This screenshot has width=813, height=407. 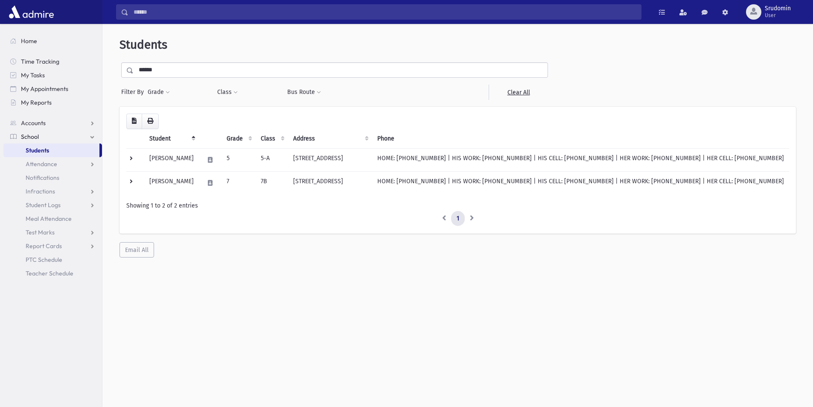 What do you see at coordinates (272, 160) in the screenshot?
I see `td: 5-A` at bounding box center [272, 160].